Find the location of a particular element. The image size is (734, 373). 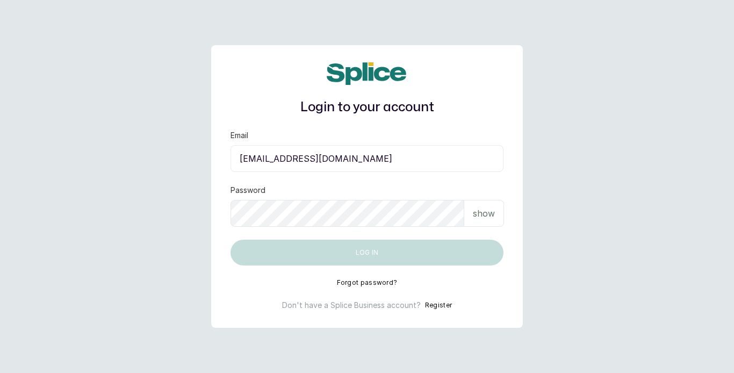

button: Log in is located at coordinates (367, 252).